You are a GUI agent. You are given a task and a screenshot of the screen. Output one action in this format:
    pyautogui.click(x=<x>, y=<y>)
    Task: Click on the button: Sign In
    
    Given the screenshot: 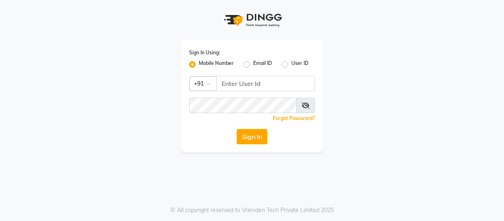 What is the action you would take?
    pyautogui.click(x=252, y=137)
    